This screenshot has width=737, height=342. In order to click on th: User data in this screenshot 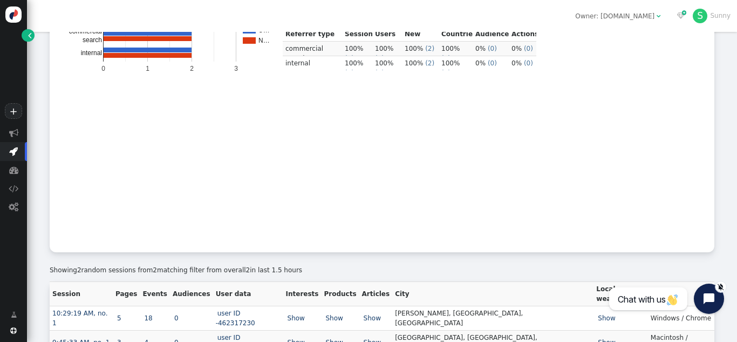, I will do `click(248, 293)`.